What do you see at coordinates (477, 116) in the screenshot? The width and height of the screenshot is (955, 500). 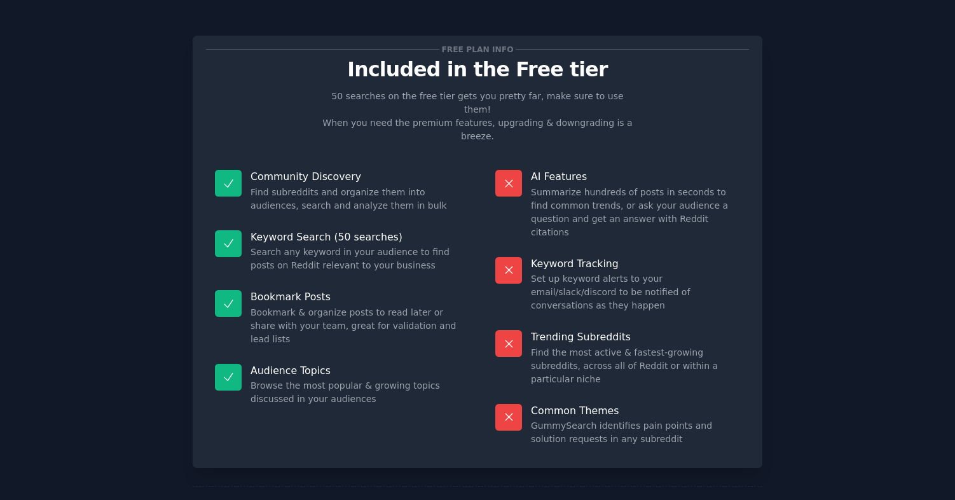 I see `p: 50 searches on the free tier gets you pretty far, make sure to use them! When you need the premiu...` at bounding box center [477, 116].